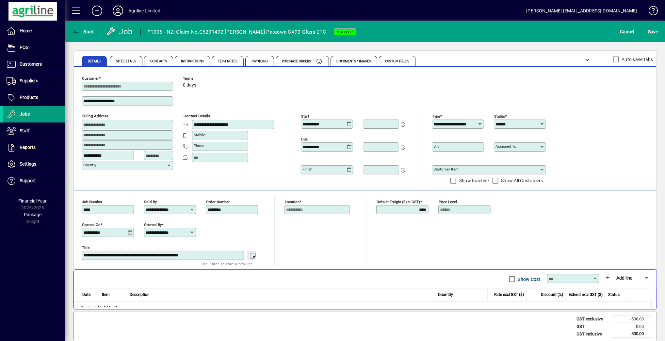  Describe the element at coordinates (653, 32) in the screenshot. I see `button: Save` at that location.